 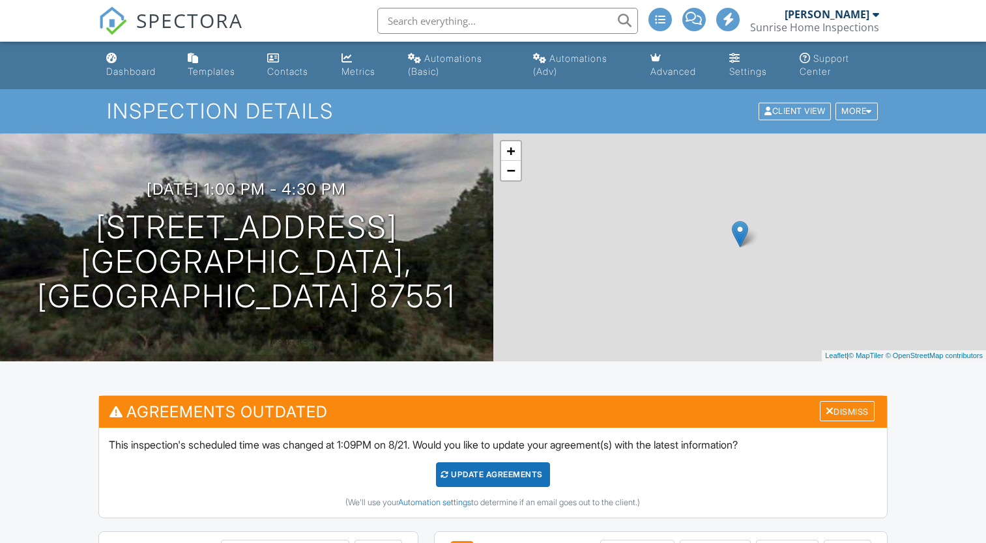 What do you see at coordinates (815, 27) in the screenshot?
I see `div: Sunrise Home Inspections` at bounding box center [815, 27].